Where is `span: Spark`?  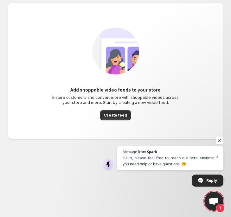
span: Spark is located at coordinates (152, 151).